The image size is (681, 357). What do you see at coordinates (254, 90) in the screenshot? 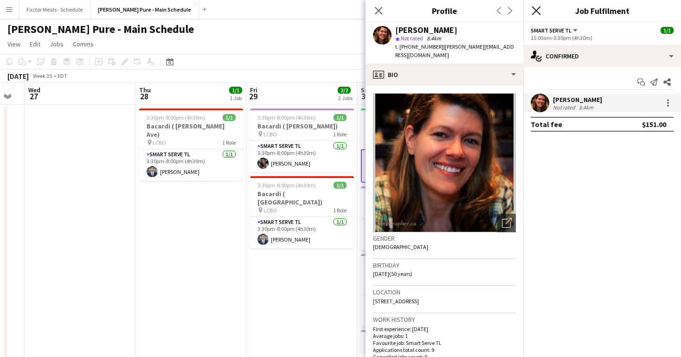
I see `span: Fri` at bounding box center [254, 90].